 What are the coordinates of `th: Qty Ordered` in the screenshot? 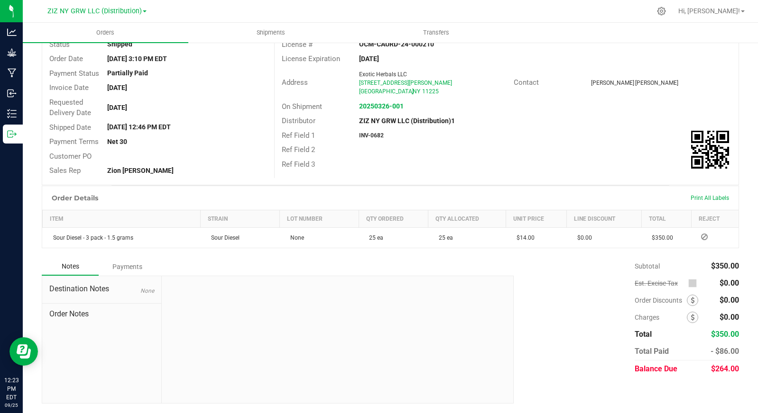 It's located at (393, 219).